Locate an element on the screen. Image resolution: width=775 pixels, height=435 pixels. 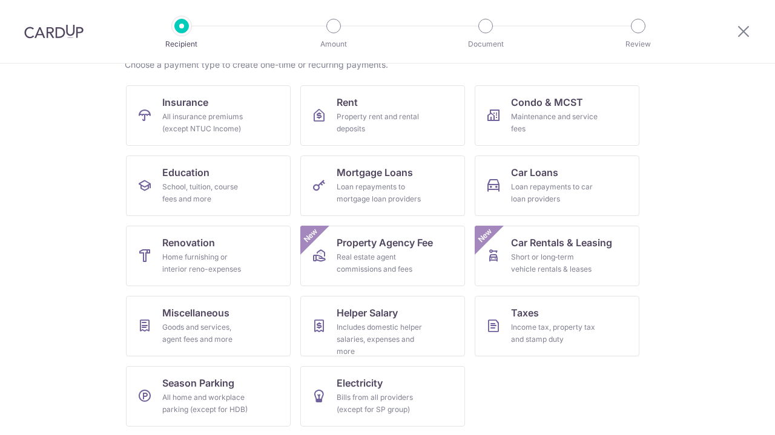
span: Car Loans is located at coordinates (535, 173).